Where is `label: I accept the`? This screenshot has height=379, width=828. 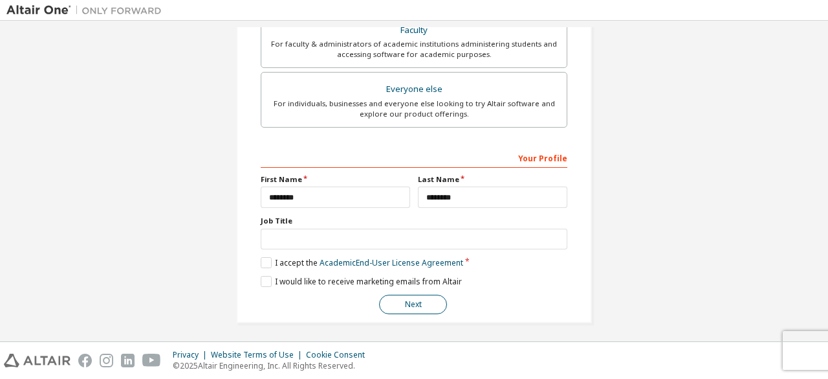
label: I accept the is located at coordinates (362, 262).